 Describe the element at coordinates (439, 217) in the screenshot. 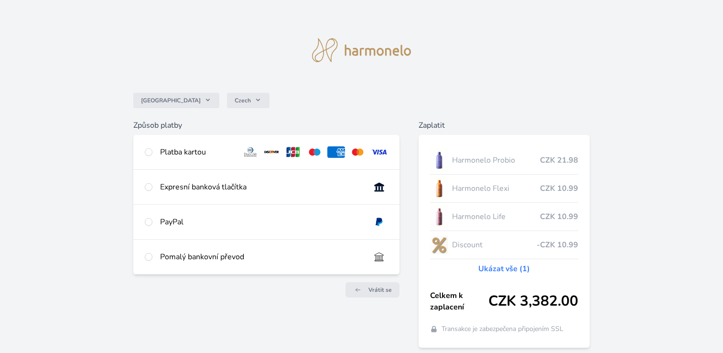

I see `img: CLEAN_LIFE_se_stinem_x-lo.jpg` at that location.